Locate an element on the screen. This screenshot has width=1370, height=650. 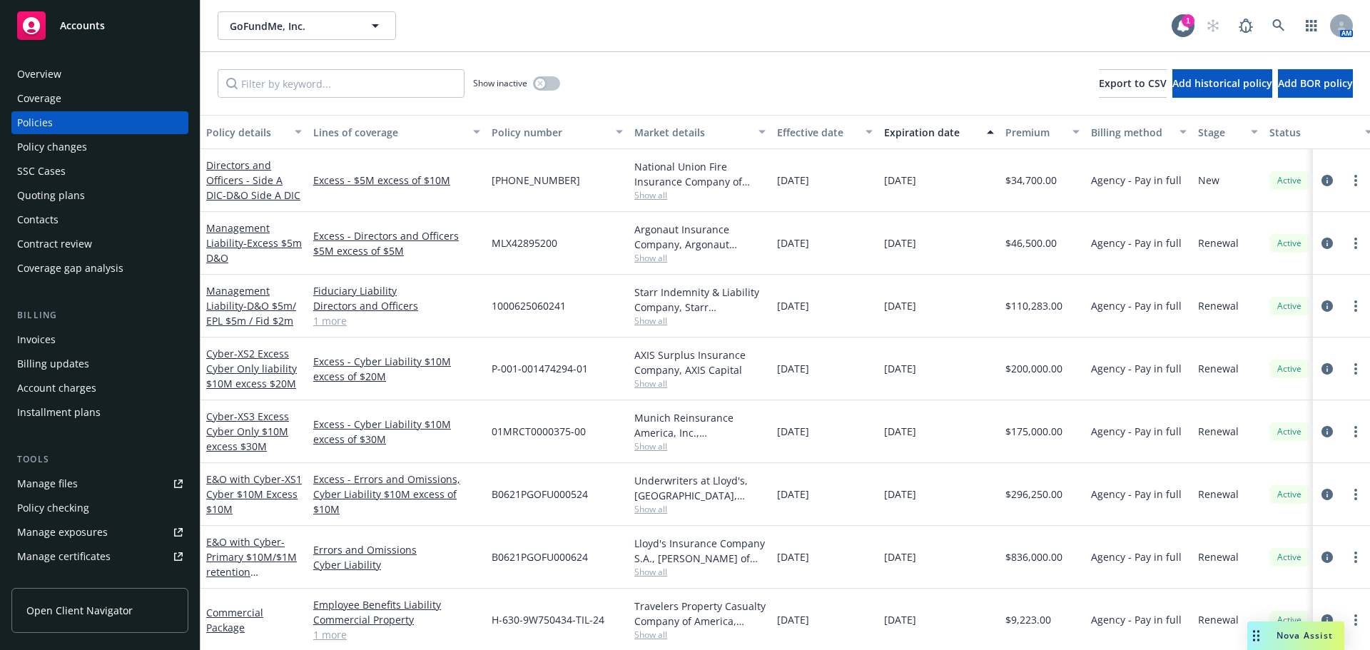
span: Accounts is located at coordinates (82, 26).